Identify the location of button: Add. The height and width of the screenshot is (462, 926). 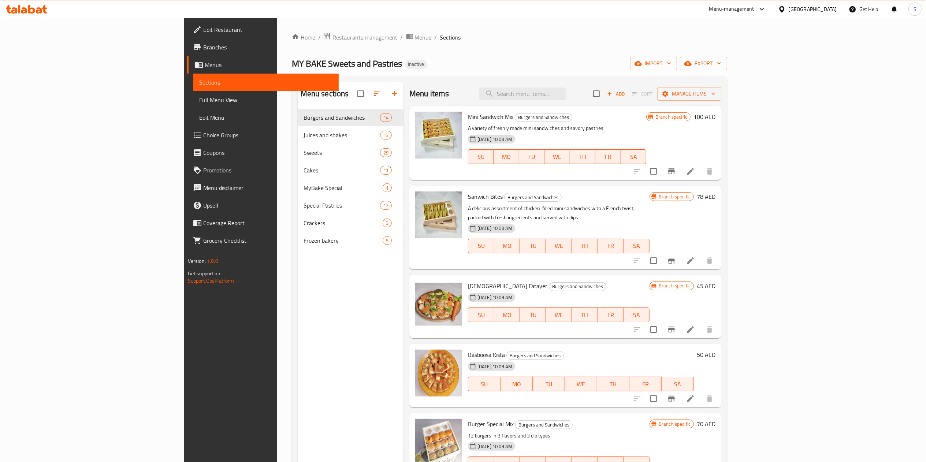
(616, 94).